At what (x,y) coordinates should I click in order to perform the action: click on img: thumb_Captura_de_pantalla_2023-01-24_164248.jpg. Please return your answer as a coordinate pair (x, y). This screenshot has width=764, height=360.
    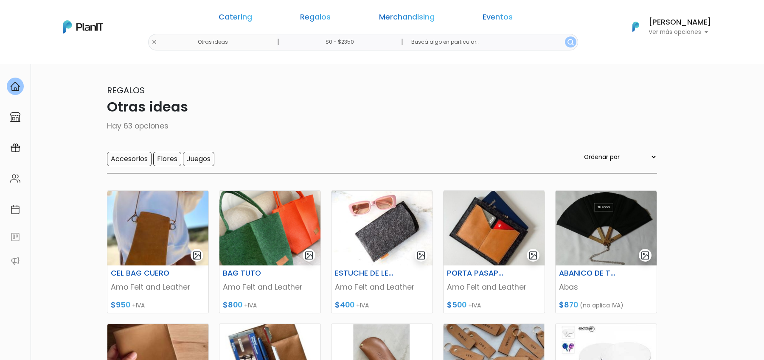
    Looking at the image, I should click on (606, 228).